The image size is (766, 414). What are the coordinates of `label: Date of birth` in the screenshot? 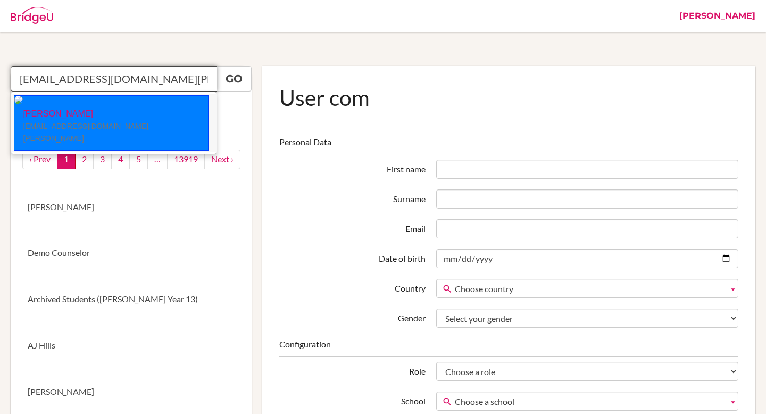 It's located at (352, 257).